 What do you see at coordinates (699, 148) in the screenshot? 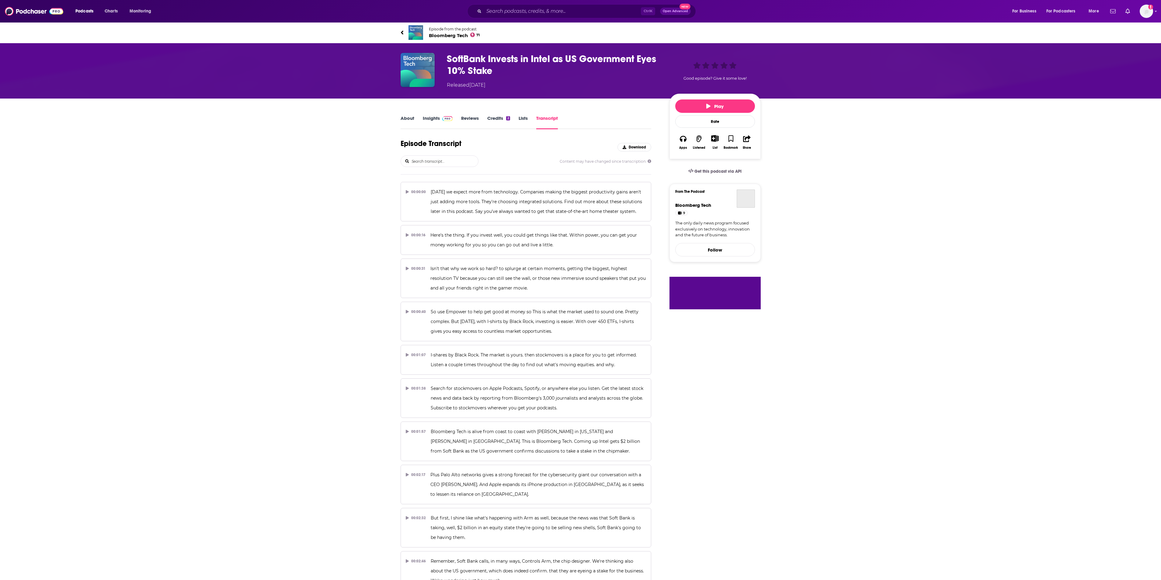
I see `div: Listened` at bounding box center [699, 148].